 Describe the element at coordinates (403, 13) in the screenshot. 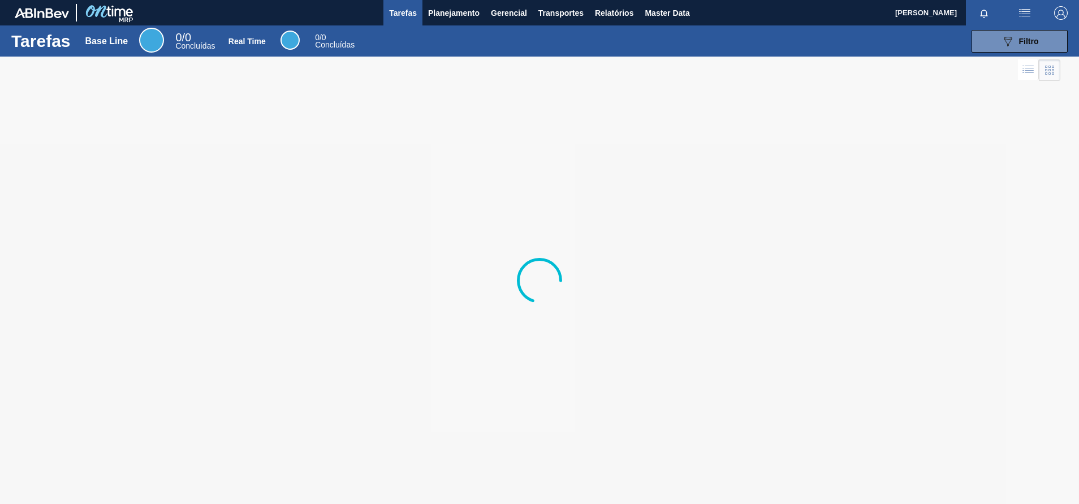

I see `span: Tarefas` at that location.